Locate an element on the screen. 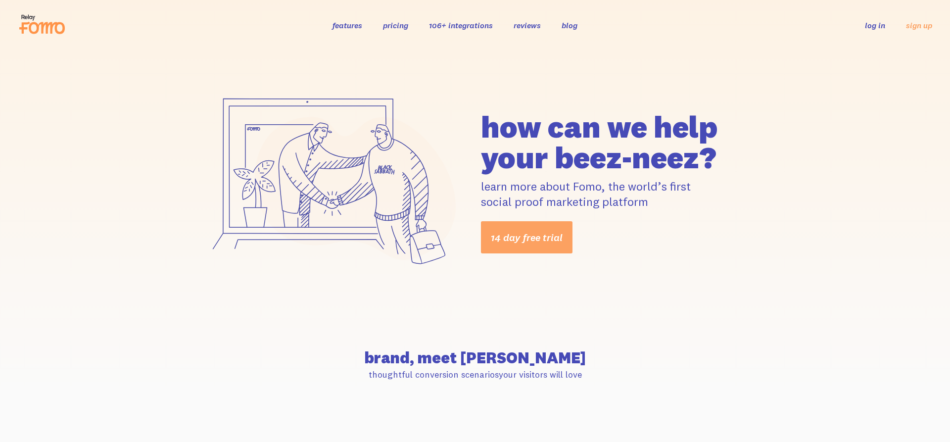  a: reviews is located at coordinates (527, 25).